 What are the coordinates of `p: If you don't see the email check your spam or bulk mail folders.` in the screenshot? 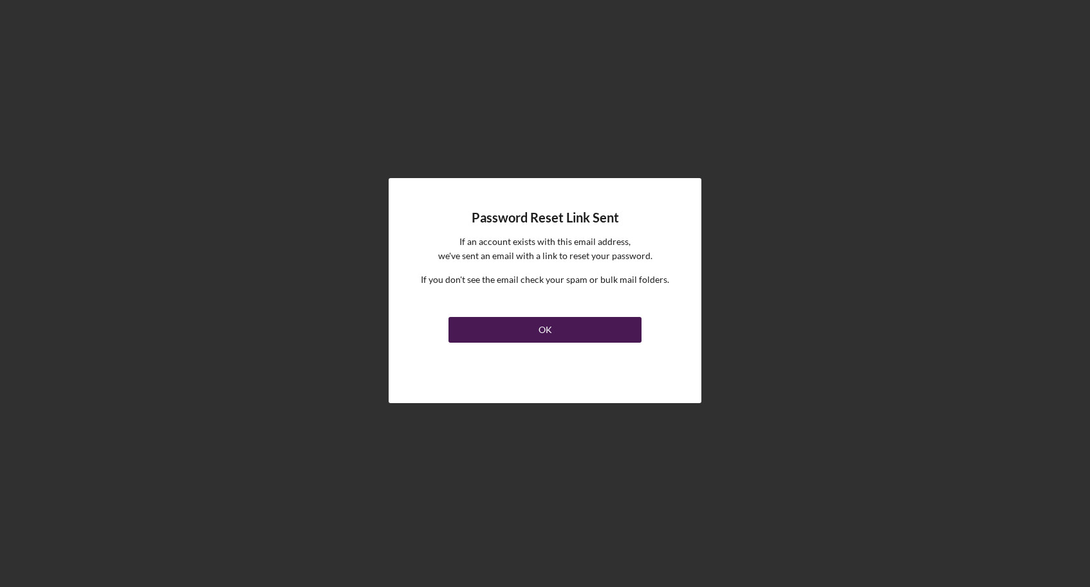 It's located at (545, 280).